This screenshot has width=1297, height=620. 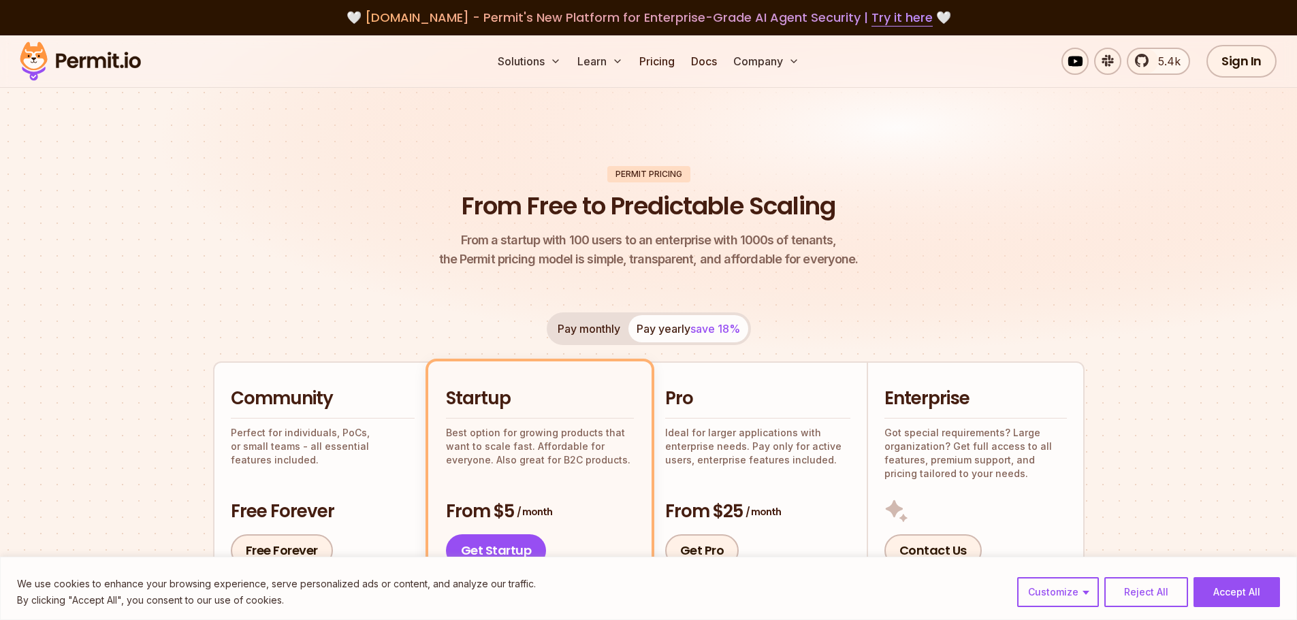 I want to click on button: Accept All, so click(x=1236, y=592).